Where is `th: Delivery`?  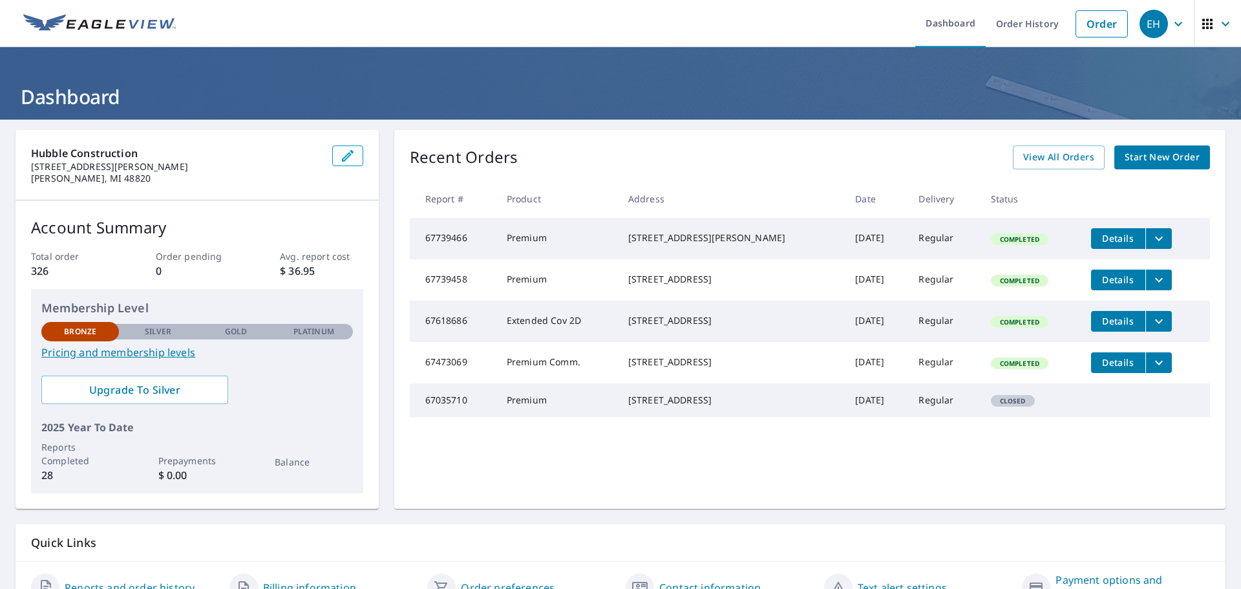 th: Delivery is located at coordinates (944, 198).